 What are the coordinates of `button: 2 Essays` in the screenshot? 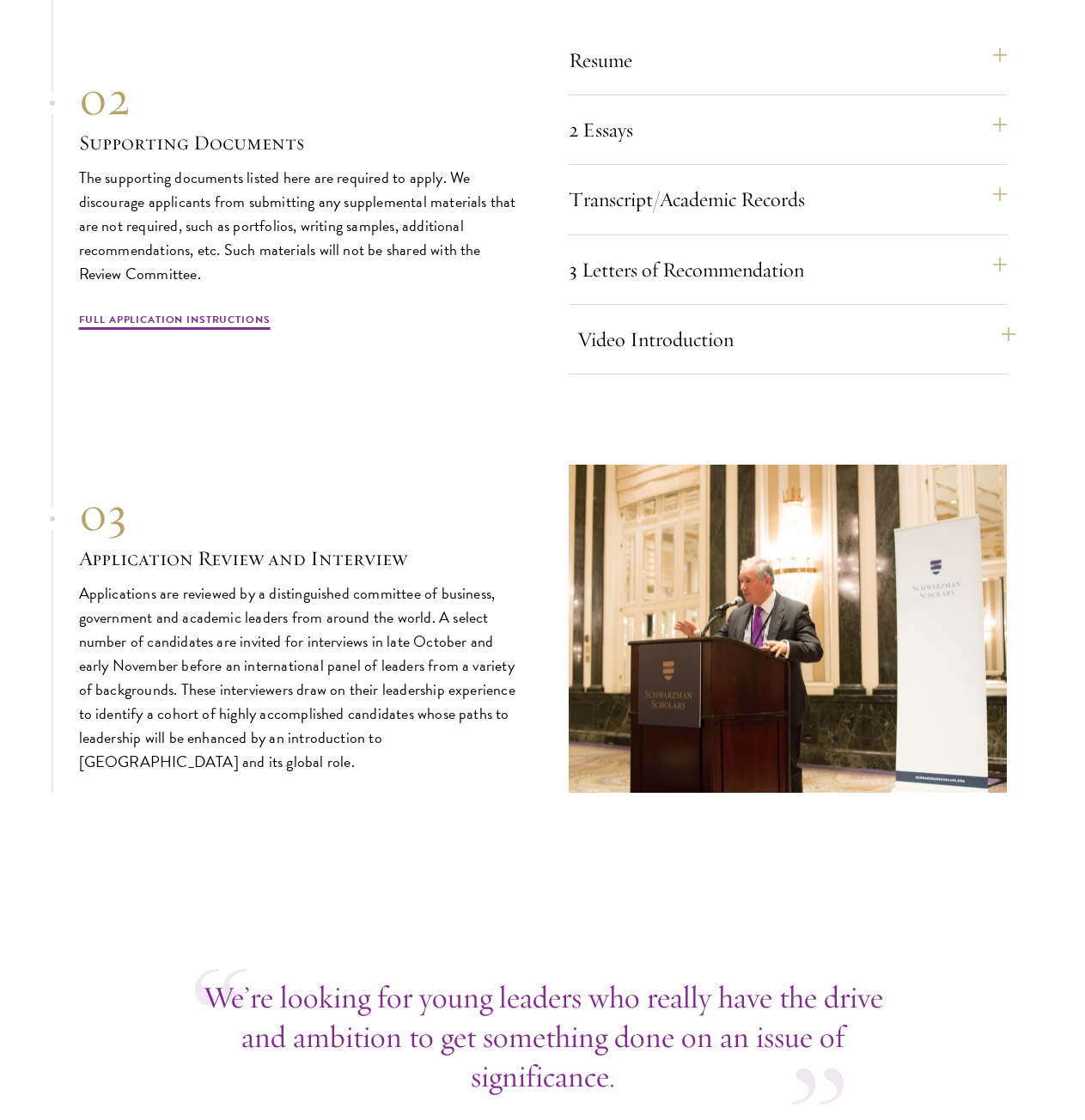 It's located at (788, 130).